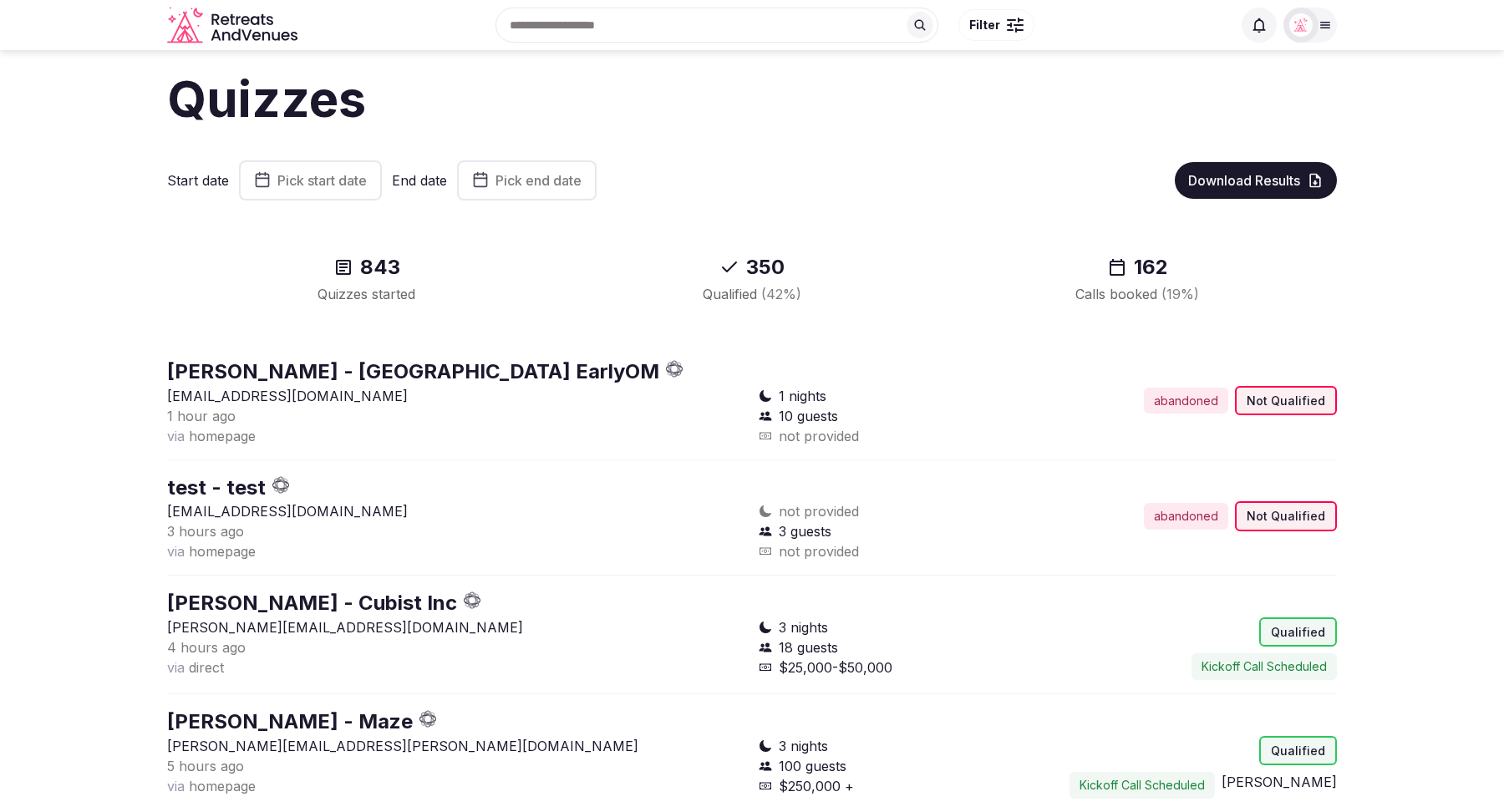 The image size is (1504, 812). What do you see at coordinates (804, 531) in the screenshot?
I see `span: 3 guests` at bounding box center [804, 531].